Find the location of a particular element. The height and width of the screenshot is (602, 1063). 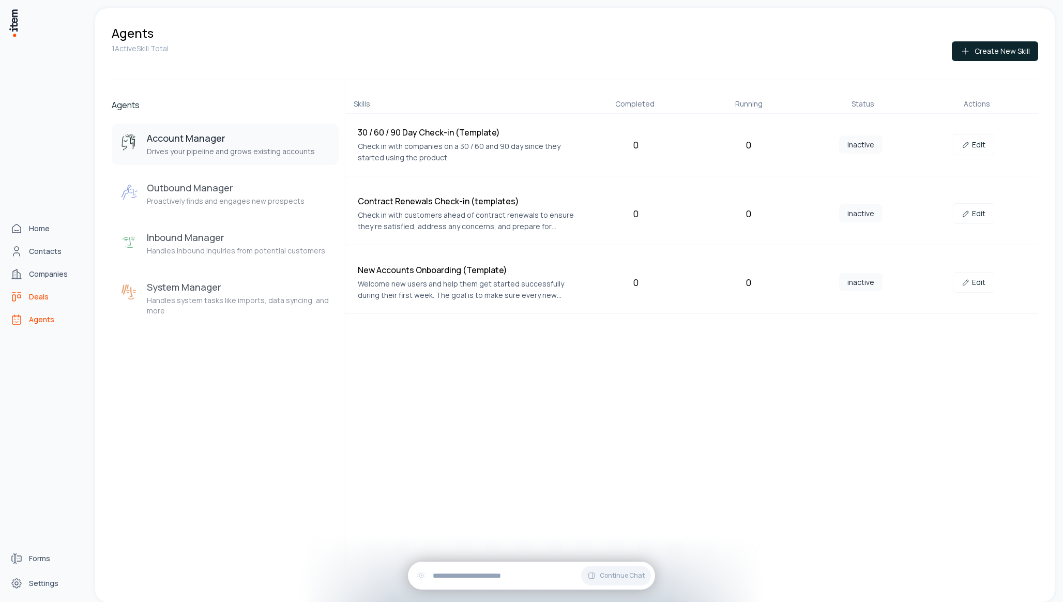

img: System Manager is located at coordinates (129, 292).